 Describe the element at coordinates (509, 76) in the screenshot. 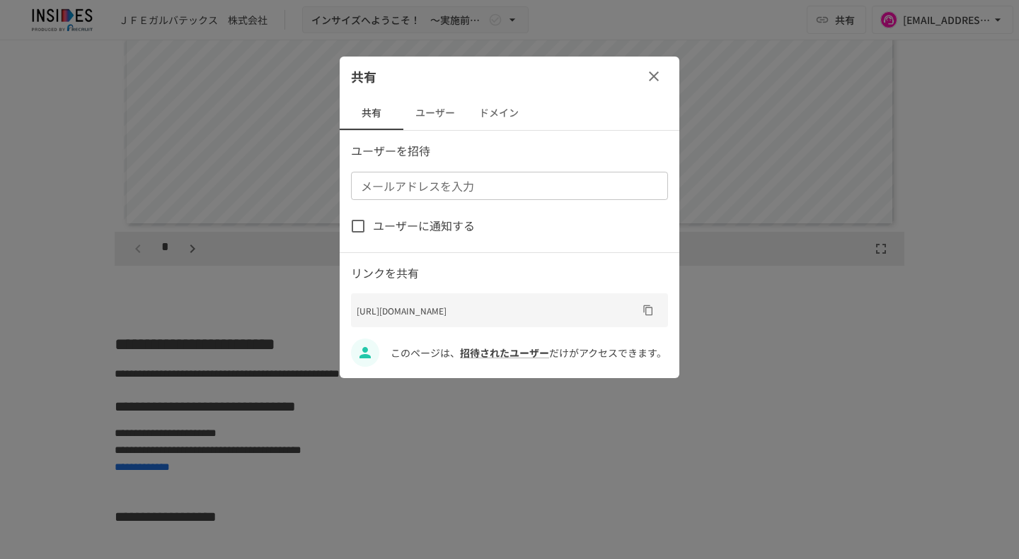

I see `div: 共有` at that location.